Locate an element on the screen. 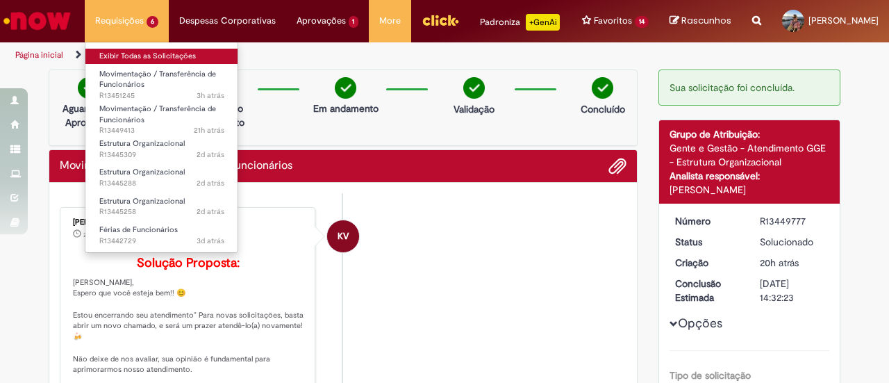 The image size is (889, 383). div: Sua solicitação foi concluída. is located at coordinates (749, 87).